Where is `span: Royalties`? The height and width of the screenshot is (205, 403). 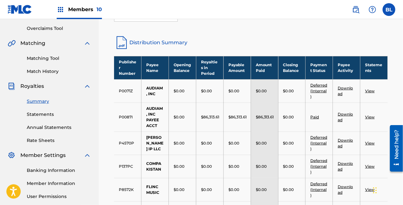
span: Royalties is located at coordinates (32, 86).